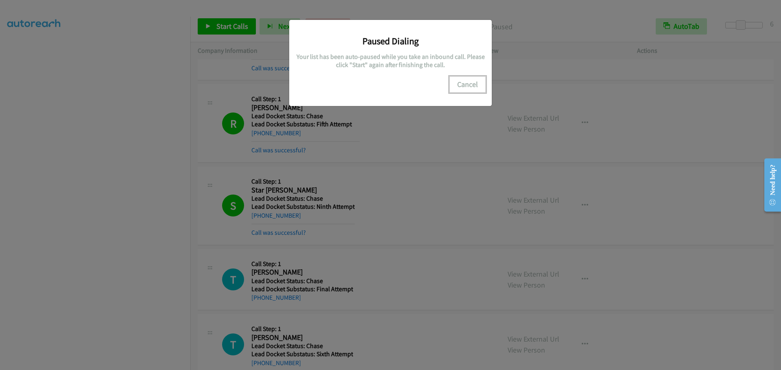 The height and width of the screenshot is (370, 781). Describe the element at coordinates (390, 41) in the screenshot. I see `h3: Paused Dialing` at that location.